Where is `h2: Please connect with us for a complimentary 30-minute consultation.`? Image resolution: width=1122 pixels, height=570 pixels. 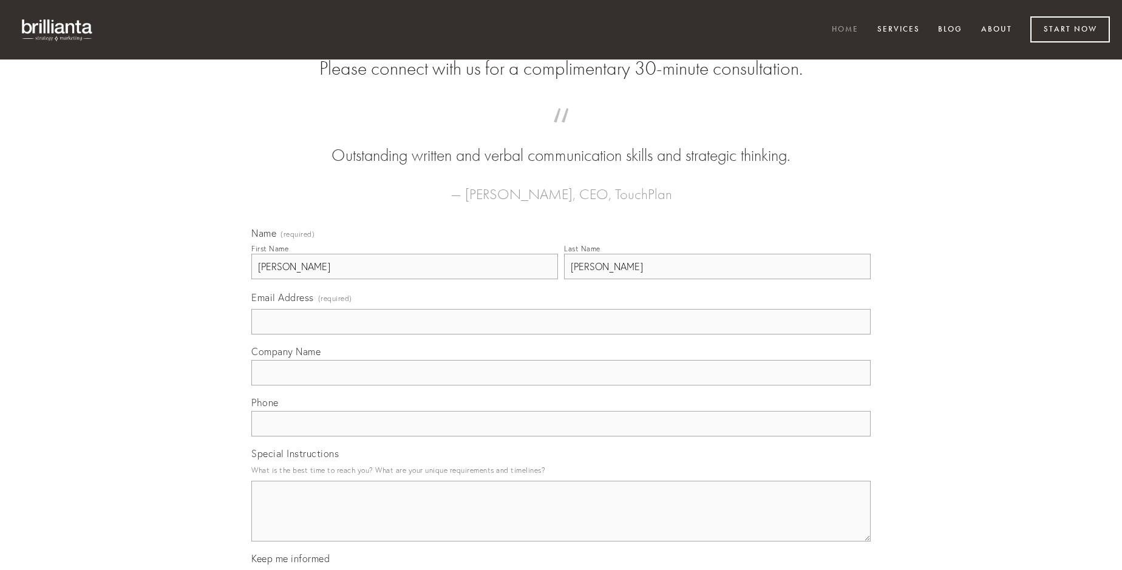
h2: Please connect with us for a complimentary 30-minute consultation. is located at coordinates (561, 69).